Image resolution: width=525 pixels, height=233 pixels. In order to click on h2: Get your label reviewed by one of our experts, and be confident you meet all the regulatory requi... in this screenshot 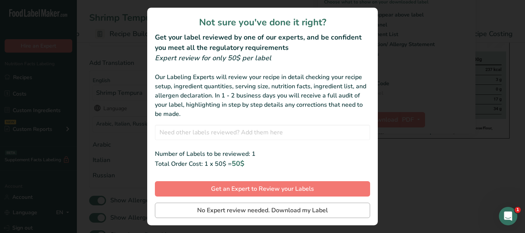, I will do `click(262, 43)`.